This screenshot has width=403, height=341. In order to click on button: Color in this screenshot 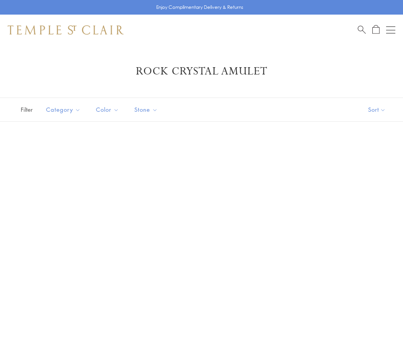, I will do `click(108, 109)`.